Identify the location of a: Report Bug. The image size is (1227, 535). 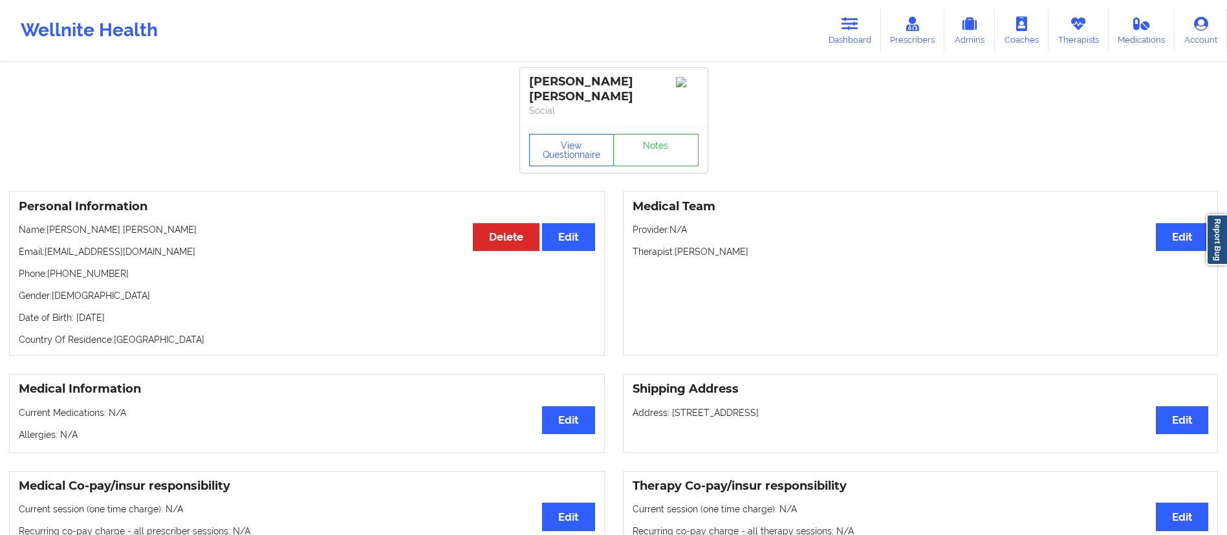
(1216, 239).